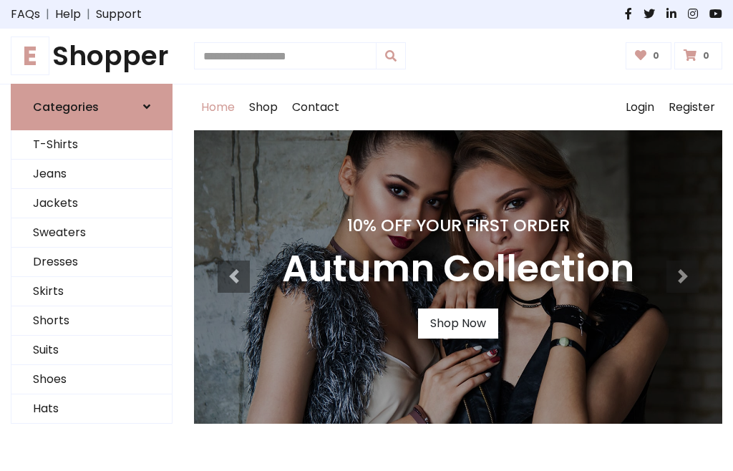  What do you see at coordinates (458, 324) in the screenshot?
I see `a: Shop Now` at bounding box center [458, 324].